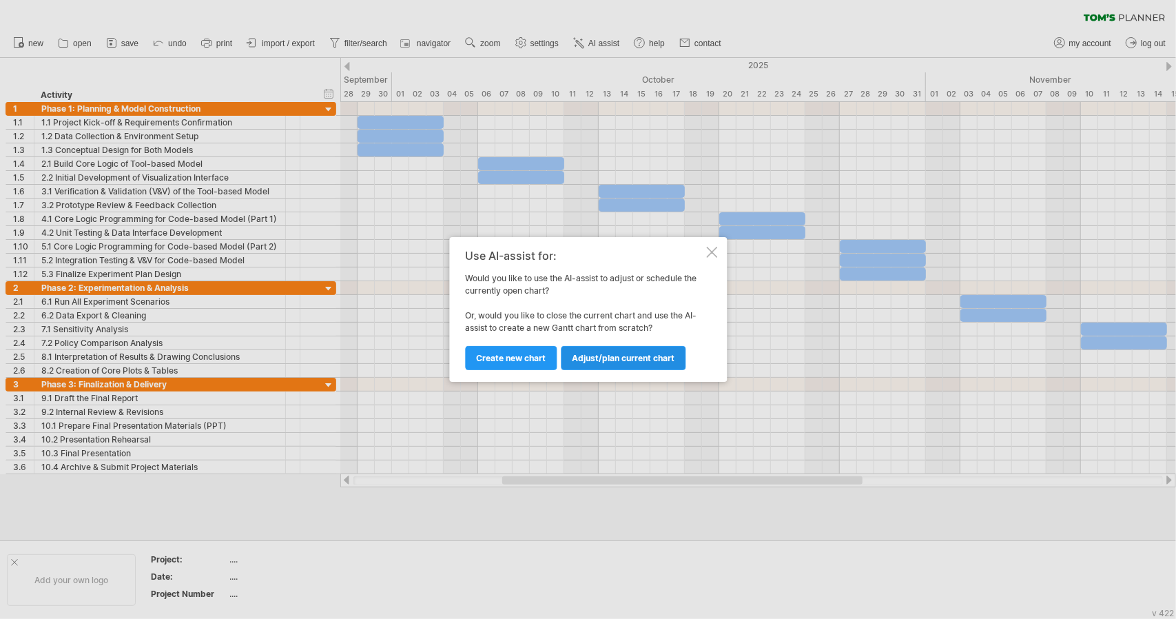  Describe the element at coordinates (623, 358) in the screenshot. I see `span: Adjust/plan current chart` at that location.